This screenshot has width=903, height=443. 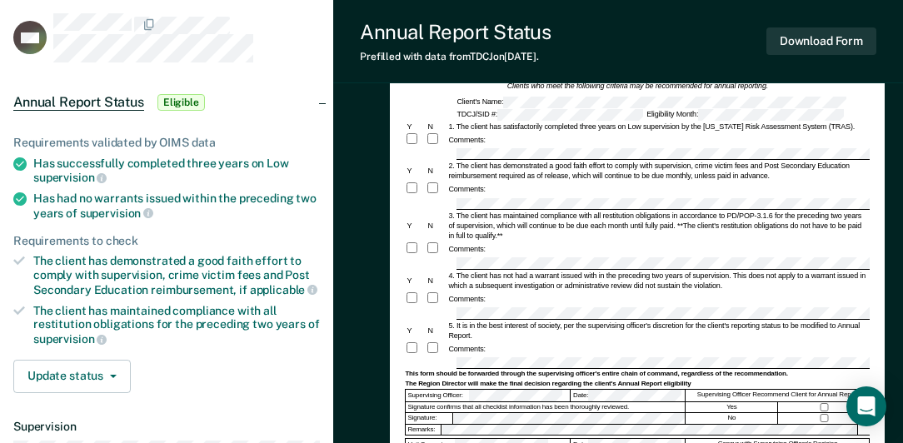 I want to click on span: applicable, so click(x=283, y=290).